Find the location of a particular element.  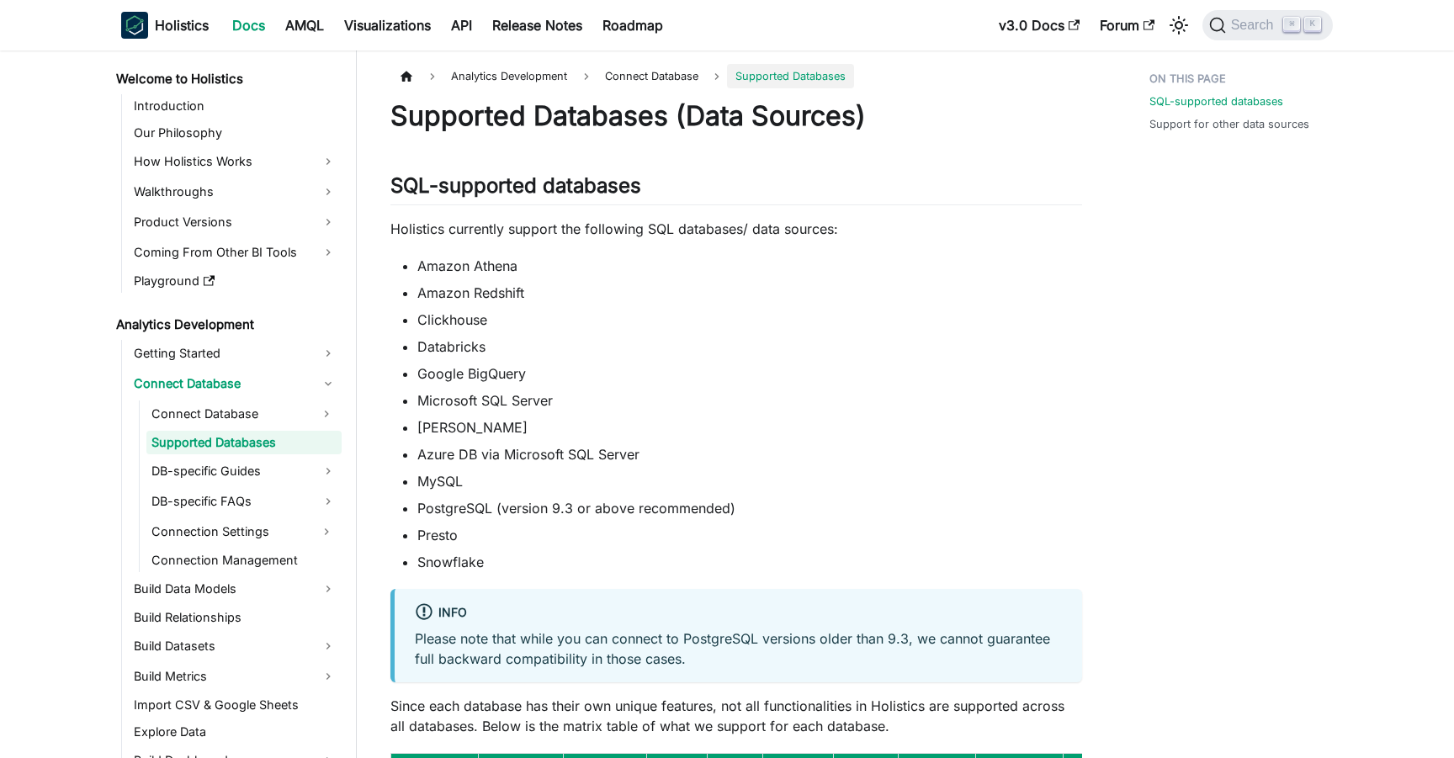

a: Build Relationships is located at coordinates (235, 617).